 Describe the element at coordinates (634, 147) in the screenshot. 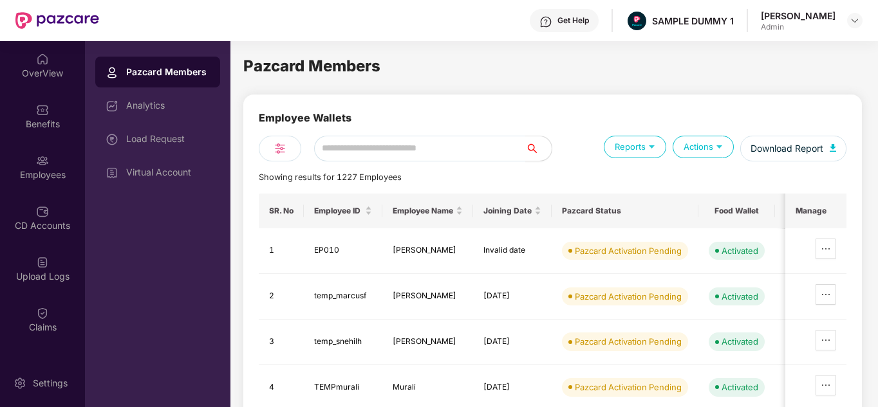

I see `div: Reports` at that location.